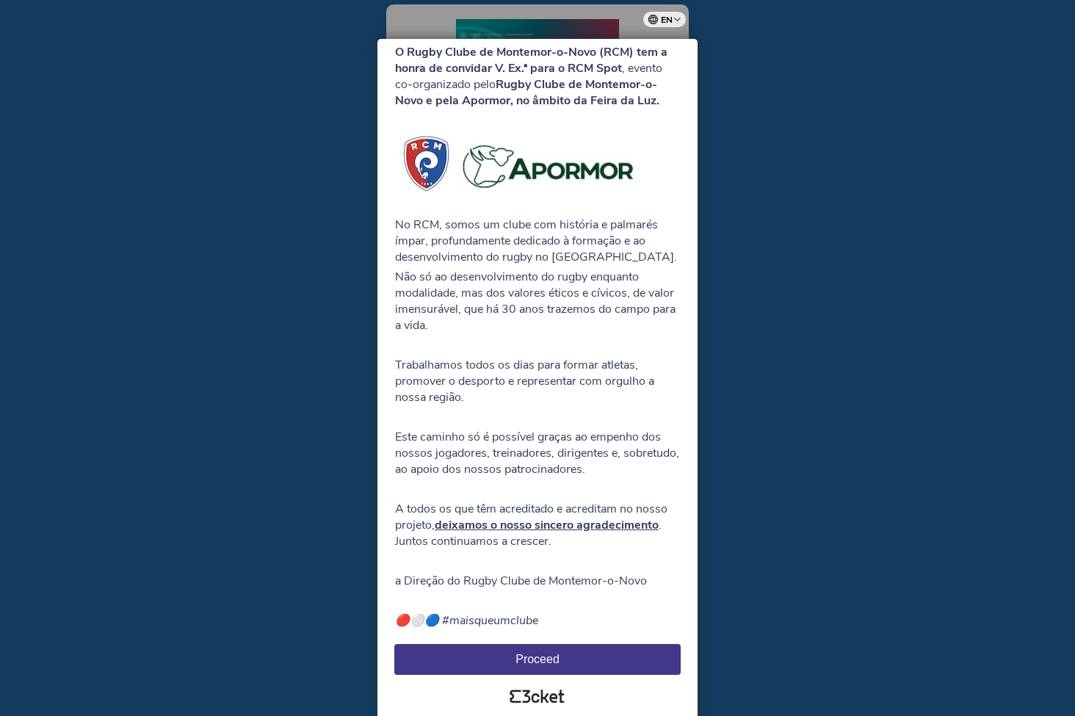 This screenshot has width=1075, height=716. What do you see at coordinates (546, 167) in the screenshot?
I see `img: a740ebc5e0544f81b25f696de320e0e9.webp` at bounding box center [546, 167].